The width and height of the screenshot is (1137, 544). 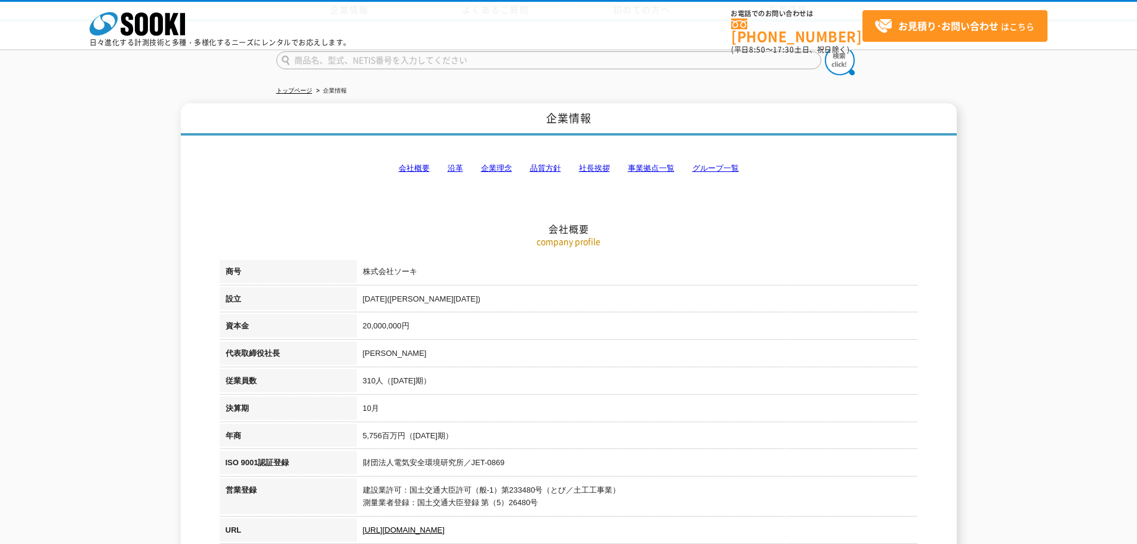 What do you see at coordinates (497, 168) in the screenshot?
I see `a: 企業理念` at bounding box center [497, 168].